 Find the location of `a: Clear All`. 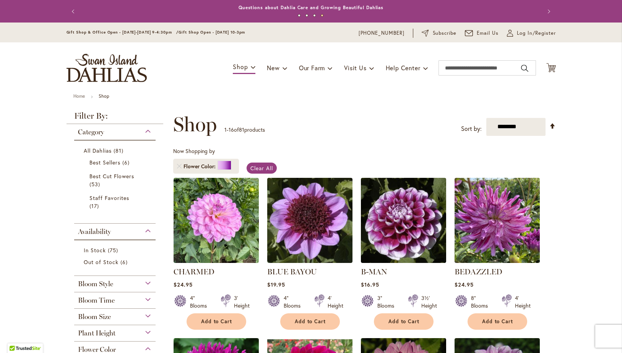

a: Clear All is located at coordinates (261, 168).